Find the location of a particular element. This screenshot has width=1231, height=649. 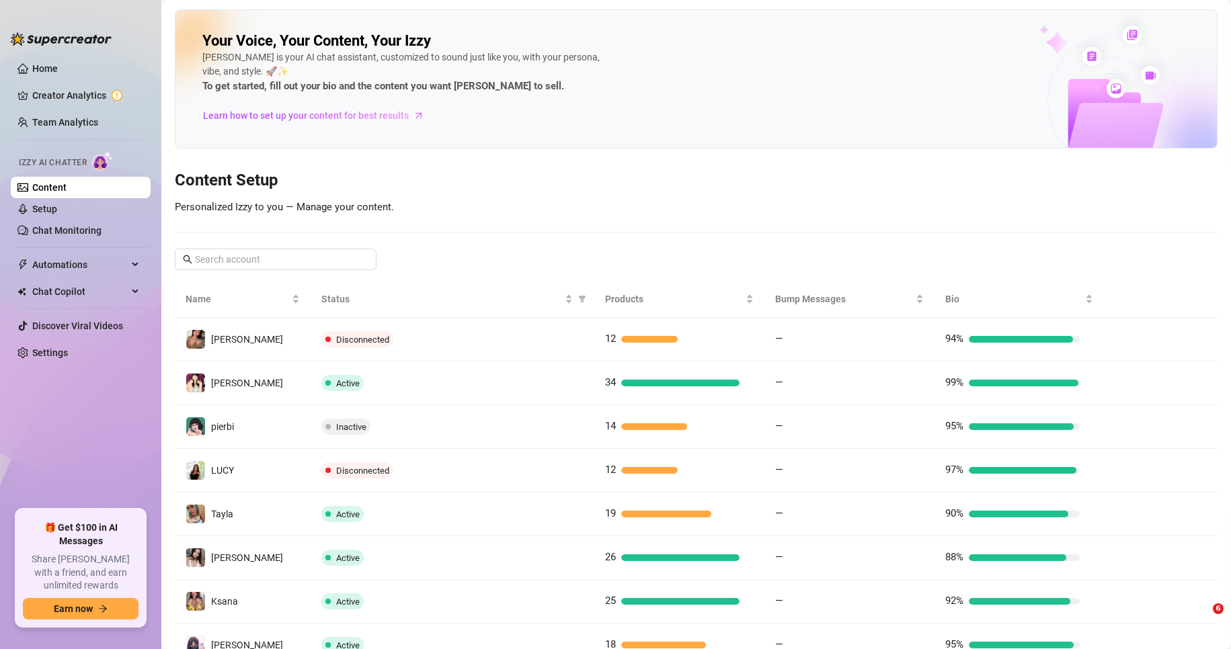

span: pierbi is located at coordinates (223, 427).